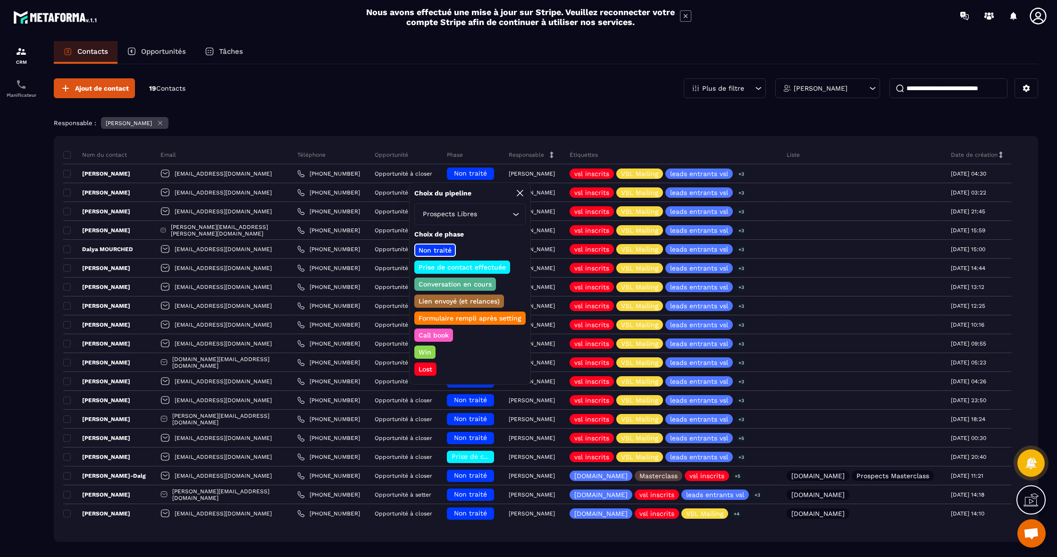  I want to click on p: Choix du pipeline, so click(443, 193).